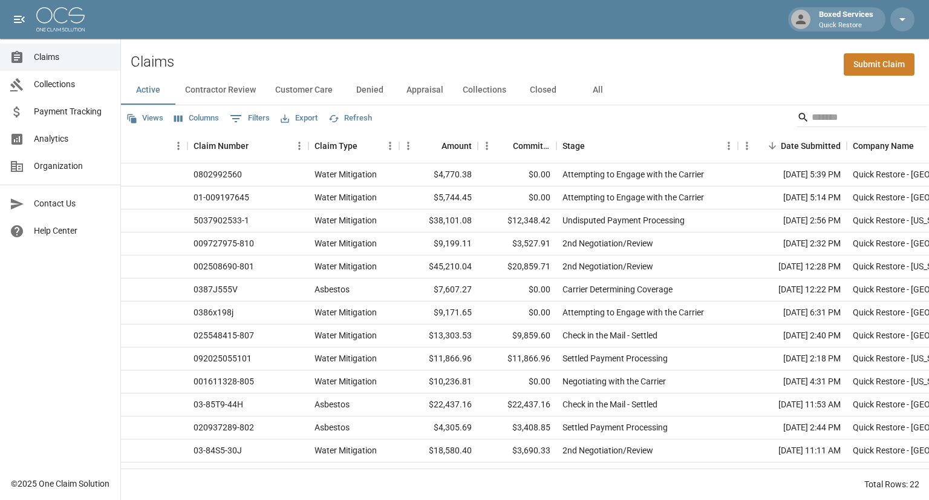 The image size is (929, 500). I want to click on button: Appraisal, so click(425, 90).